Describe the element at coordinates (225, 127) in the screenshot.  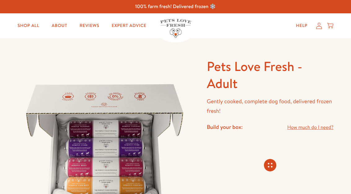
I see `h4: Build your box:` at that location.